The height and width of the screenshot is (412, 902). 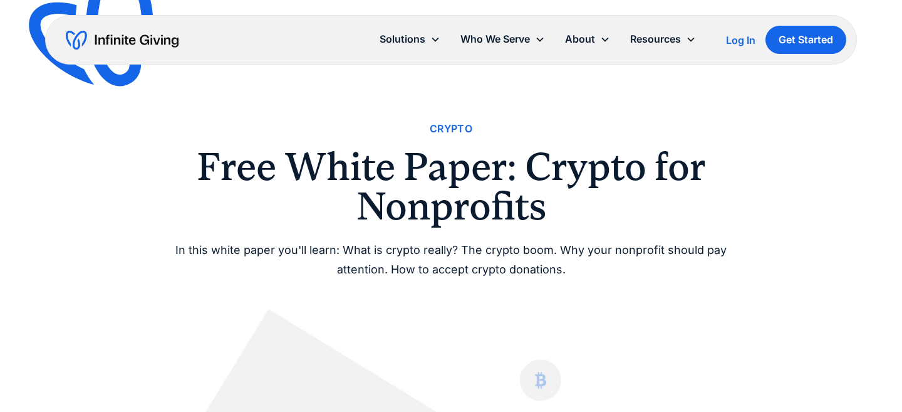 What do you see at coordinates (122, 40) in the screenshot?
I see `a: home` at bounding box center [122, 40].